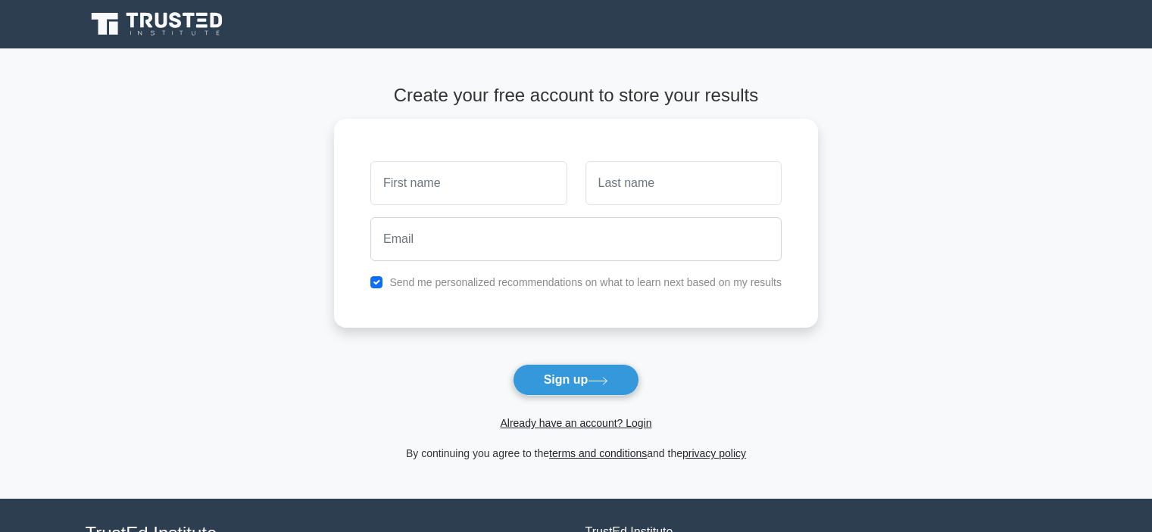  Describe the element at coordinates (576, 454) in the screenshot. I see `div: By continuing you agree to the and the` at that location.